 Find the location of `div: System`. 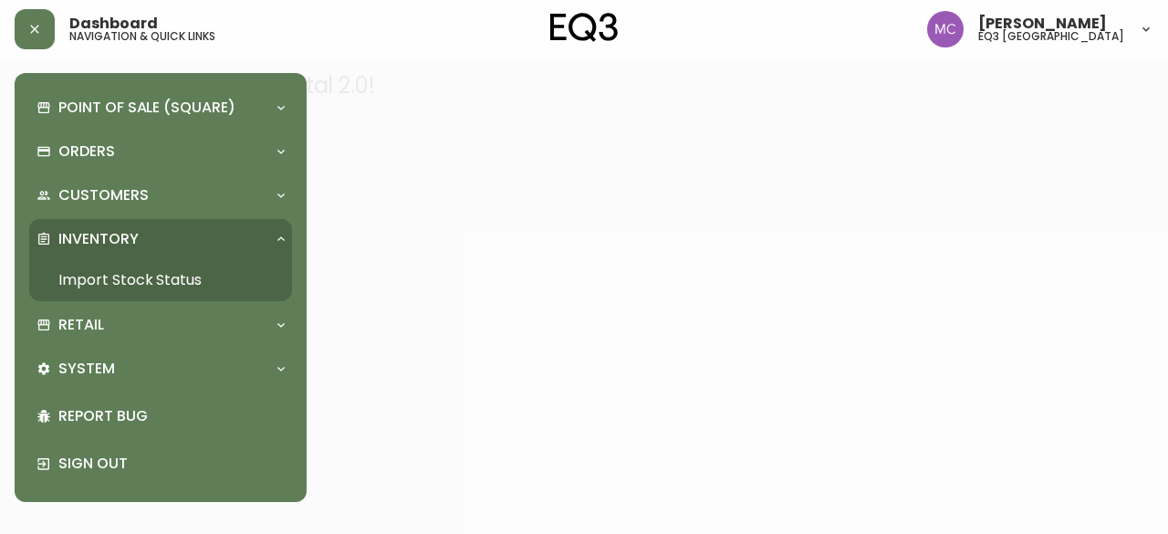

div: System is located at coordinates (161, 369).